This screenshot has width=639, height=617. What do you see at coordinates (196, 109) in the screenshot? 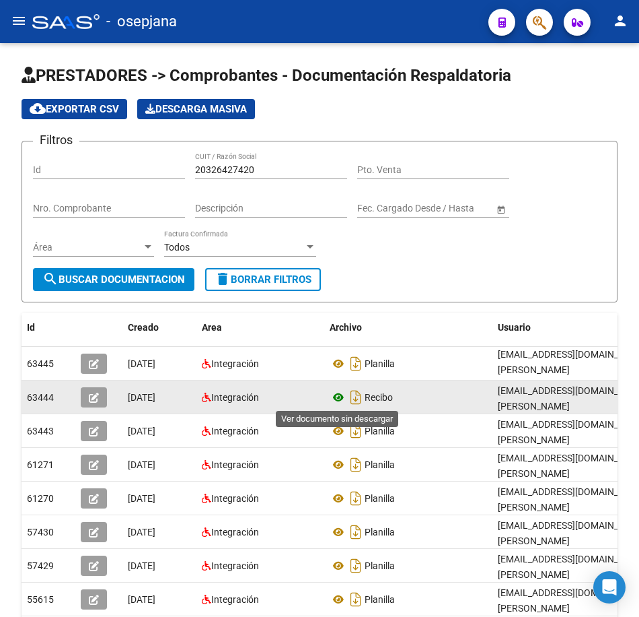
I see `span: Descarga Masiva` at bounding box center [196, 109].